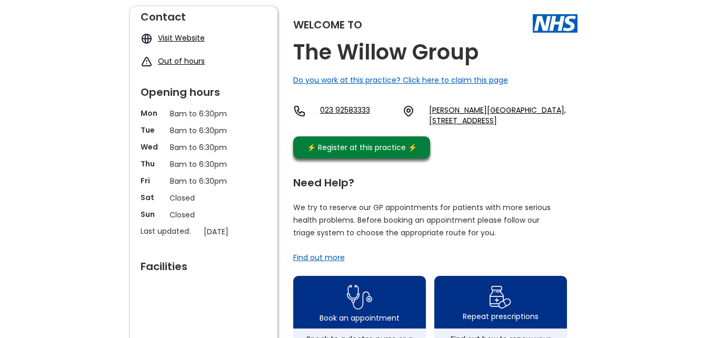 The height and width of the screenshot is (338, 707). What do you see at coordinates (501, 316) in the screenshot?
I see `div: Repeat prescriptions` at bounding box center [501, 316].